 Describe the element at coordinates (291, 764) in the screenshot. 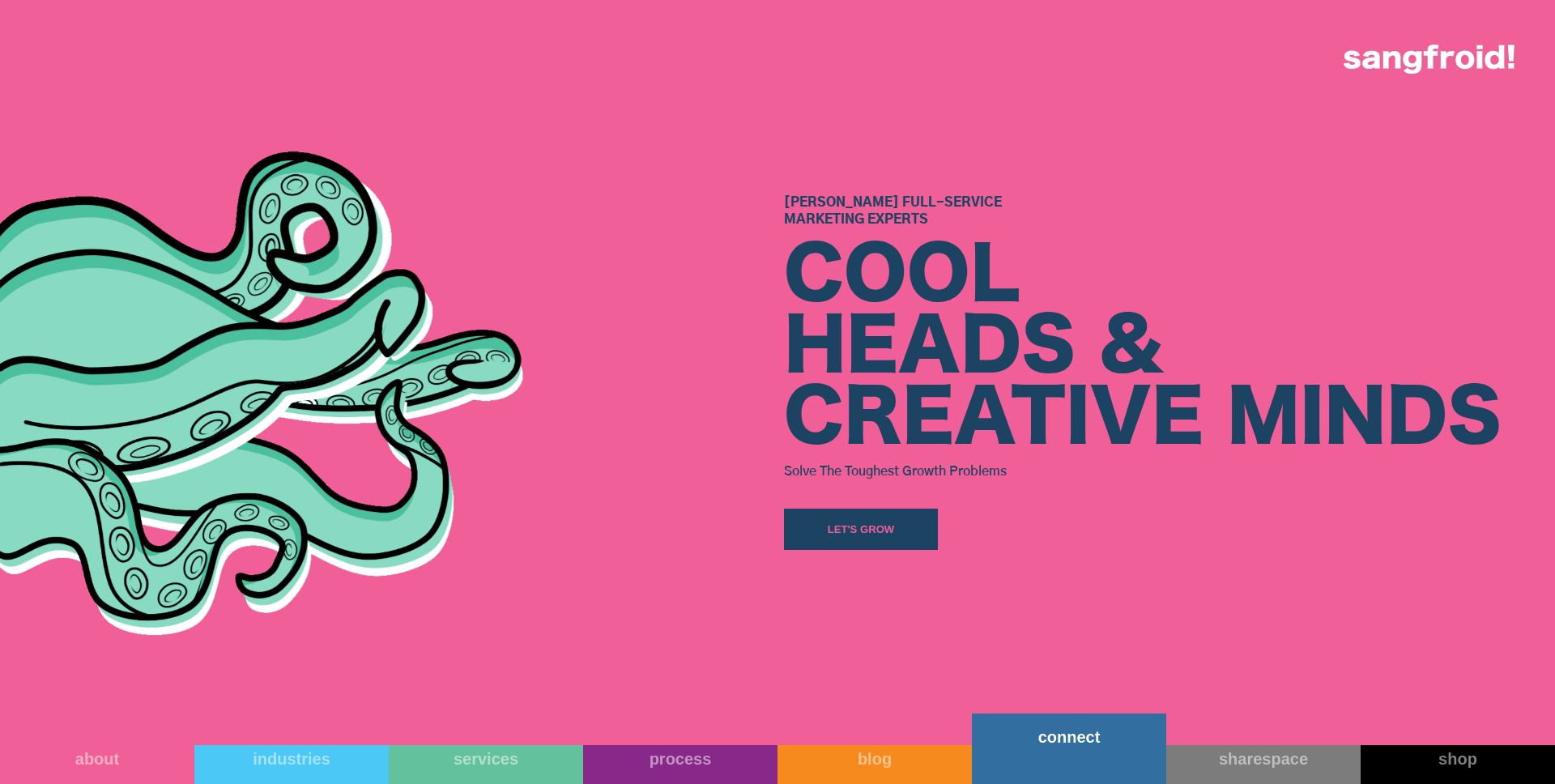

I see `a: industries` at that location.